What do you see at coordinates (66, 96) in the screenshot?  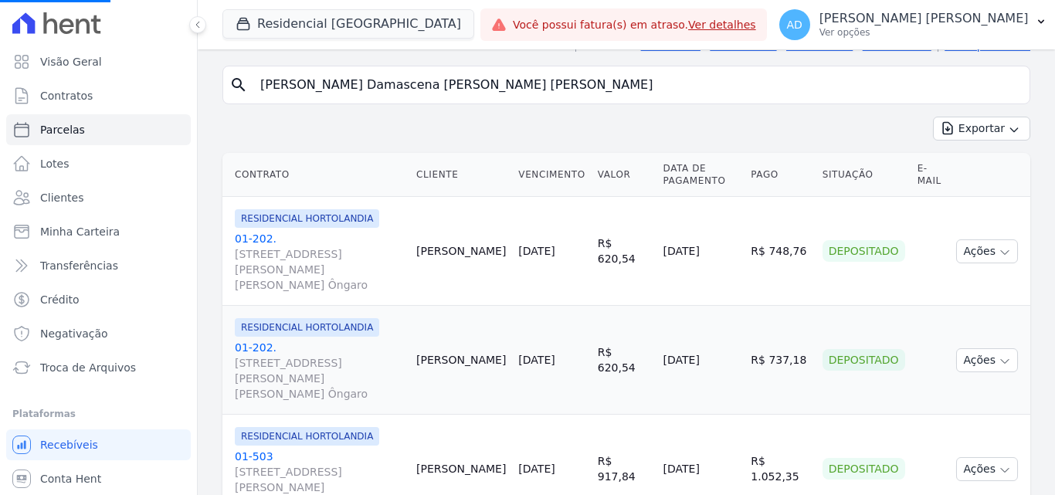 I see `span: Contratos` at bounding box center [66, 96].